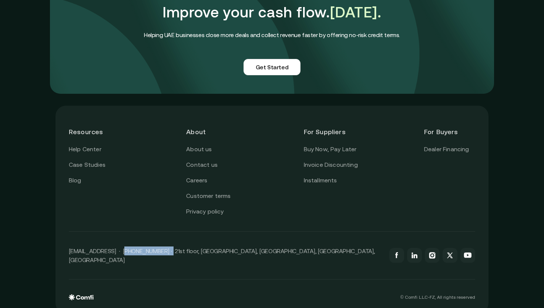  I want to click on a: Installments, so click(321, 180).